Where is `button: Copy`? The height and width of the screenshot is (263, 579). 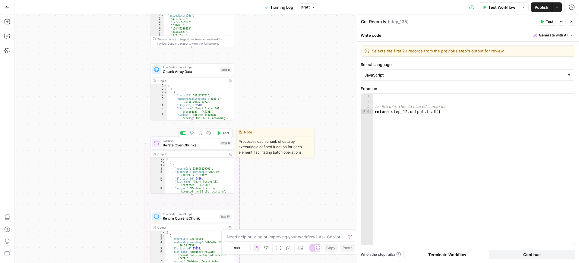 button: Copy is located at coordinates (331, 248).